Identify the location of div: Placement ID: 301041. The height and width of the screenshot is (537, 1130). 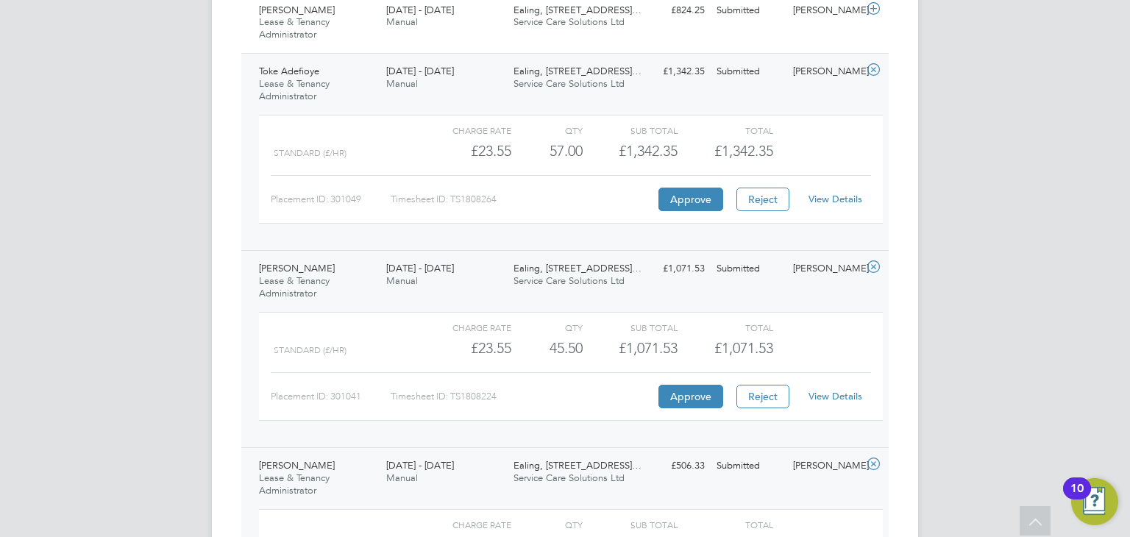
(330, 396).